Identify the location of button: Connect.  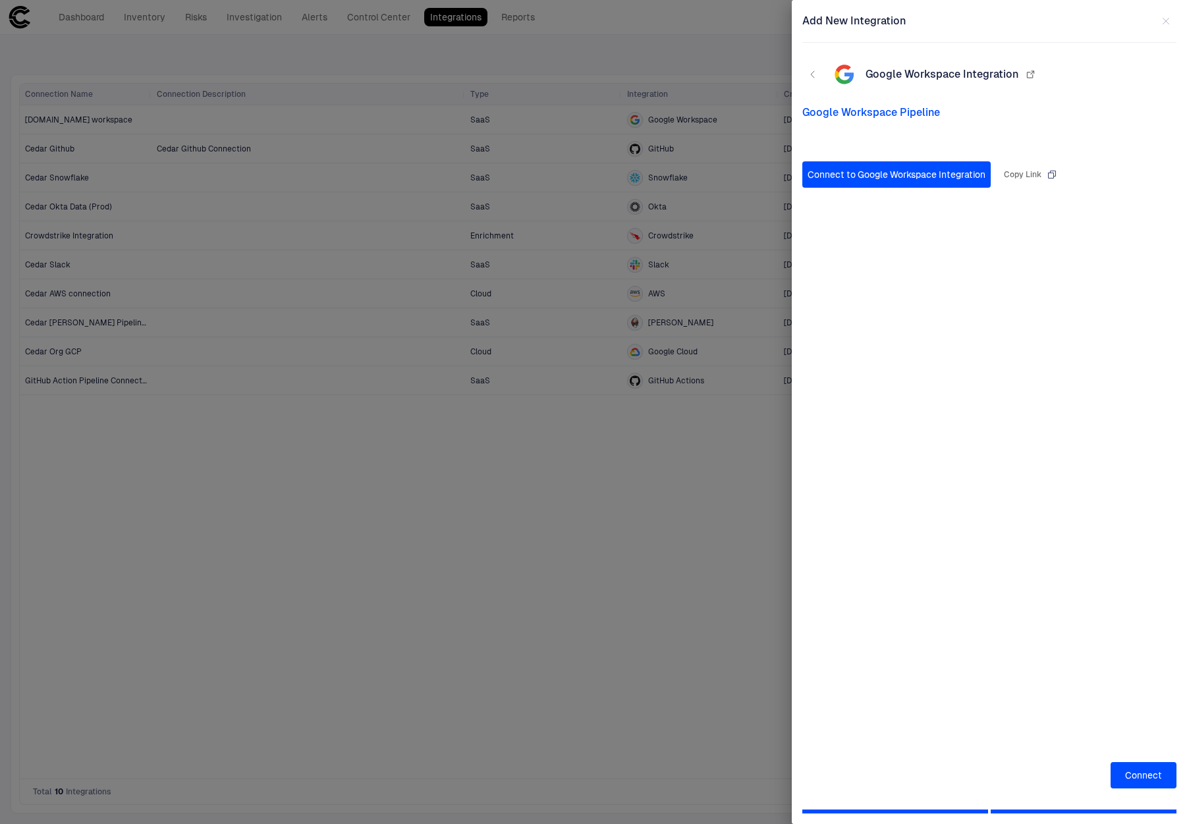
(1144, 776).